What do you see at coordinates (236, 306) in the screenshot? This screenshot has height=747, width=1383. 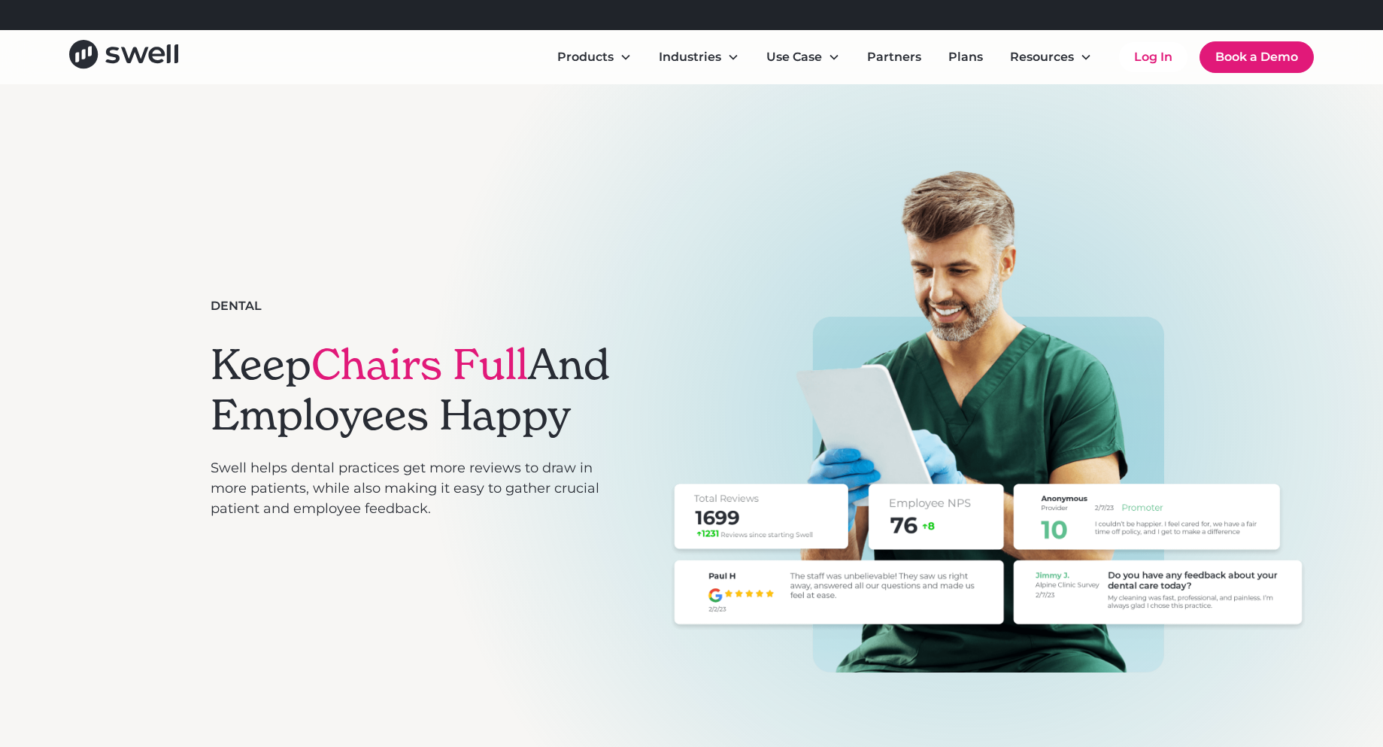 I see `div: Dental` at bounding box center [236, 306].